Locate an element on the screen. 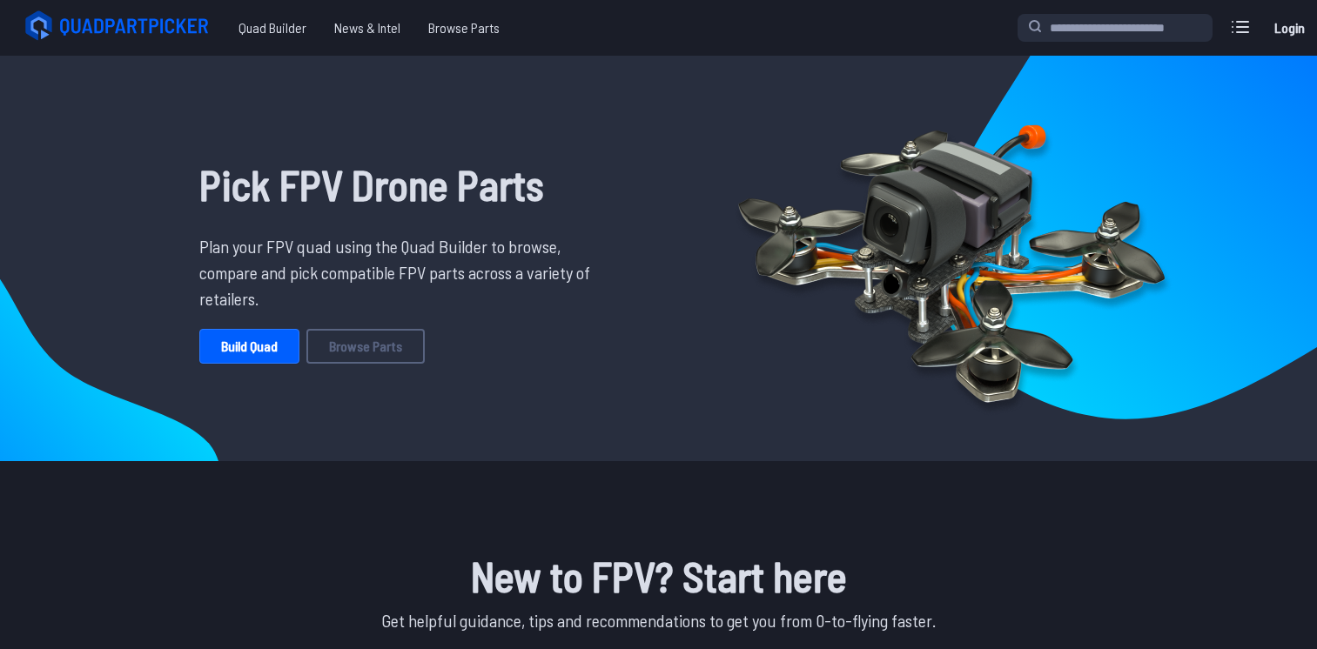  a: News & Intel is located at coordinates (367, 28).